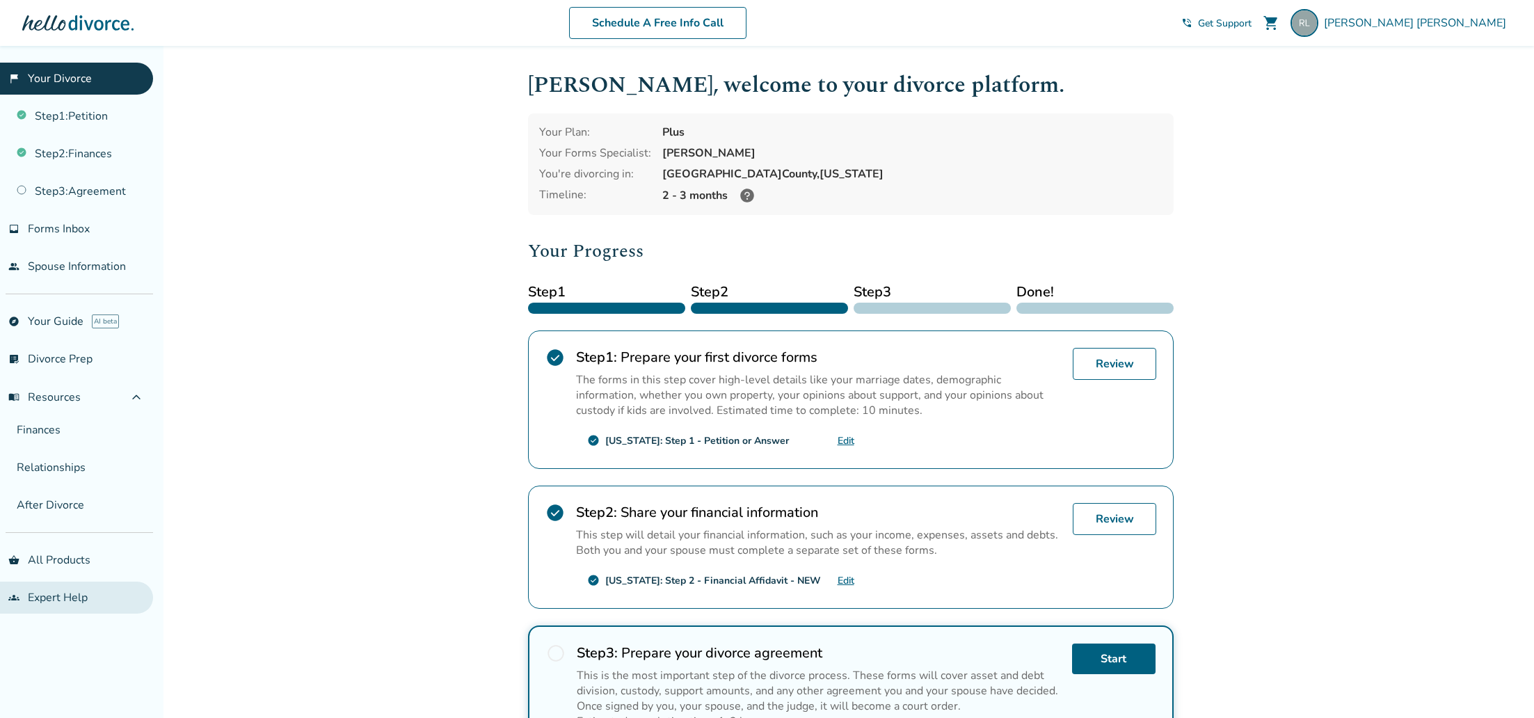 This screenshot has width=1534, height=718. Describe the element at coordinates (14, 560) in the screenshot. I see `span: shopping_basket` at that location.